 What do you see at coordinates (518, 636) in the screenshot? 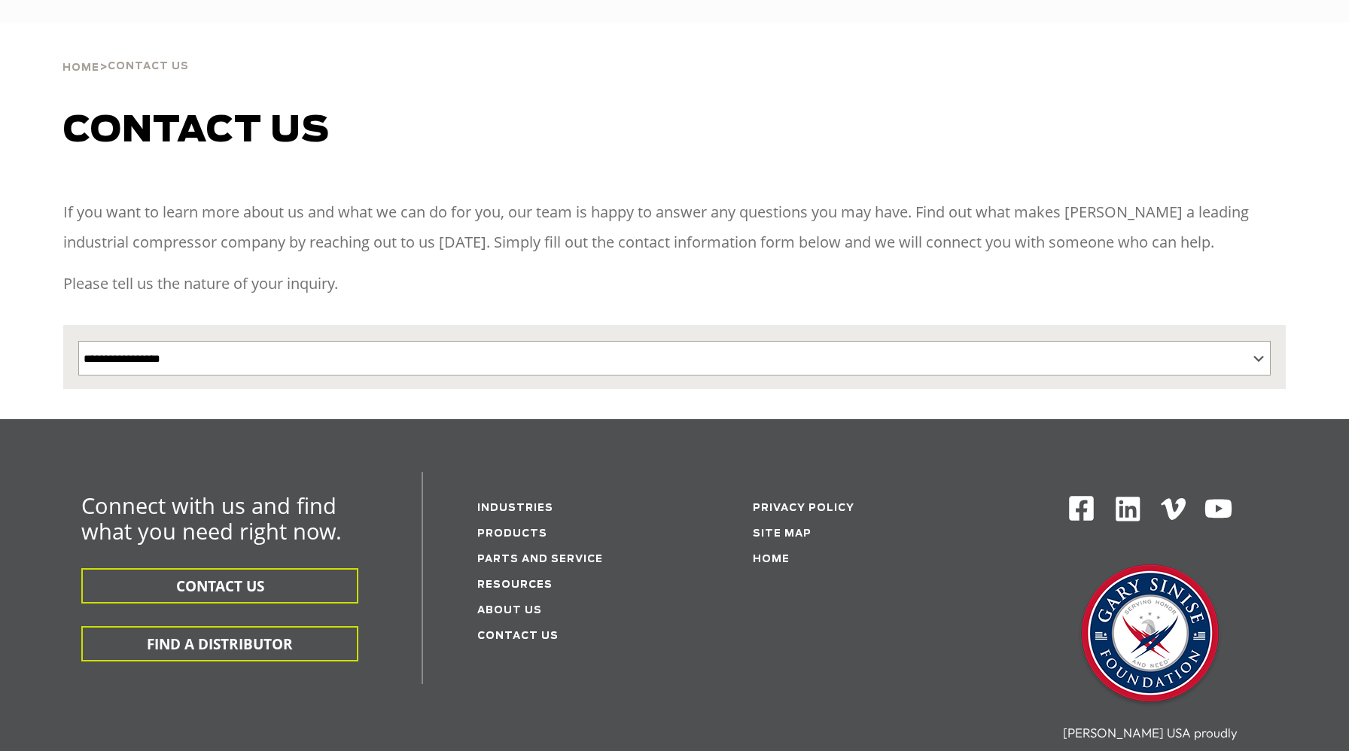
I see `a: Contact Us` at bounding box center [518, 636].